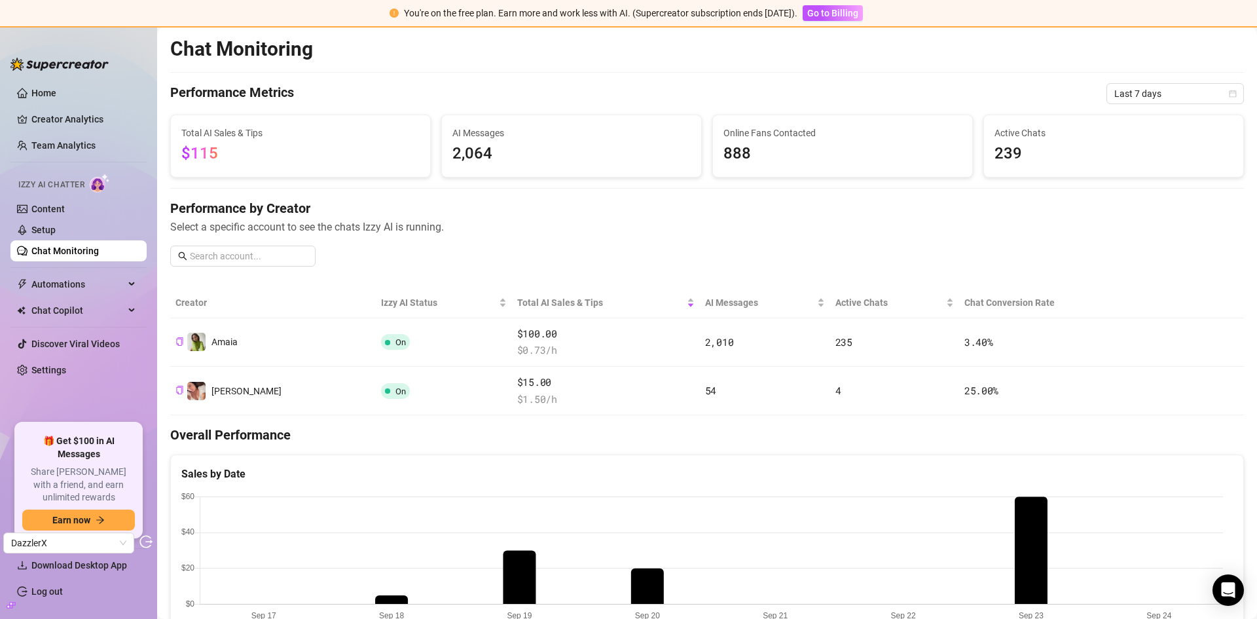 The width and height of the screenshot is (1257, 619). What do you see at coordinates (707, 473) in the screenshot?
I see `div: Sales by Date` at bounding box center [707, 473].